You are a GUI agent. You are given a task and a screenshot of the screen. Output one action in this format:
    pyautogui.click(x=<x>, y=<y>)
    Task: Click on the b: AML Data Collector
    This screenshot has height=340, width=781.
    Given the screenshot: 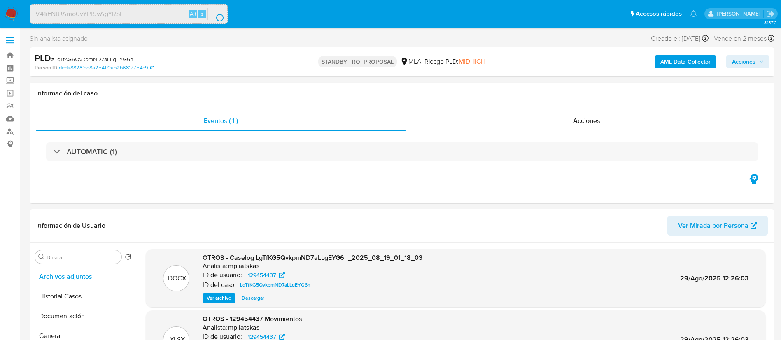 What is the action you would take?
    pyautogui.click(x=685, y=62)
    